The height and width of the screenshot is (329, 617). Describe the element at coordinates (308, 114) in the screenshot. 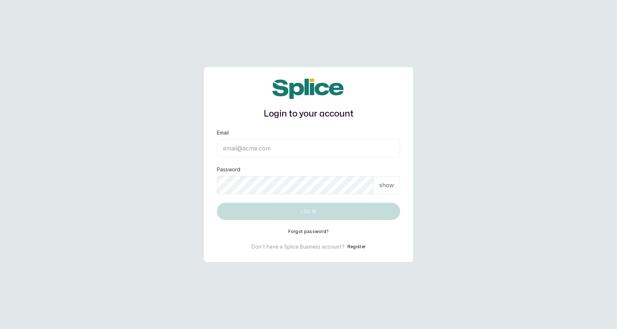

I see `h1: Login to your account` at that location.